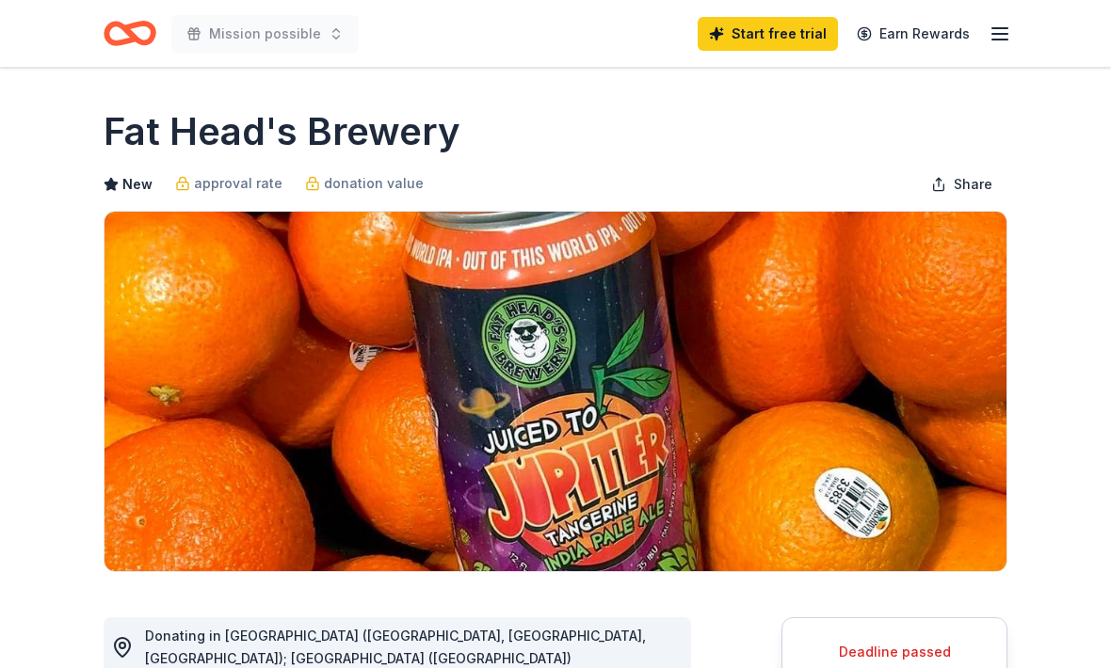 This screenshot has width=1111, height=668. Describe the element at coordinates (555, 392) in the screenshot. I see `img: Image for Fat Head's Brewery` at that location.